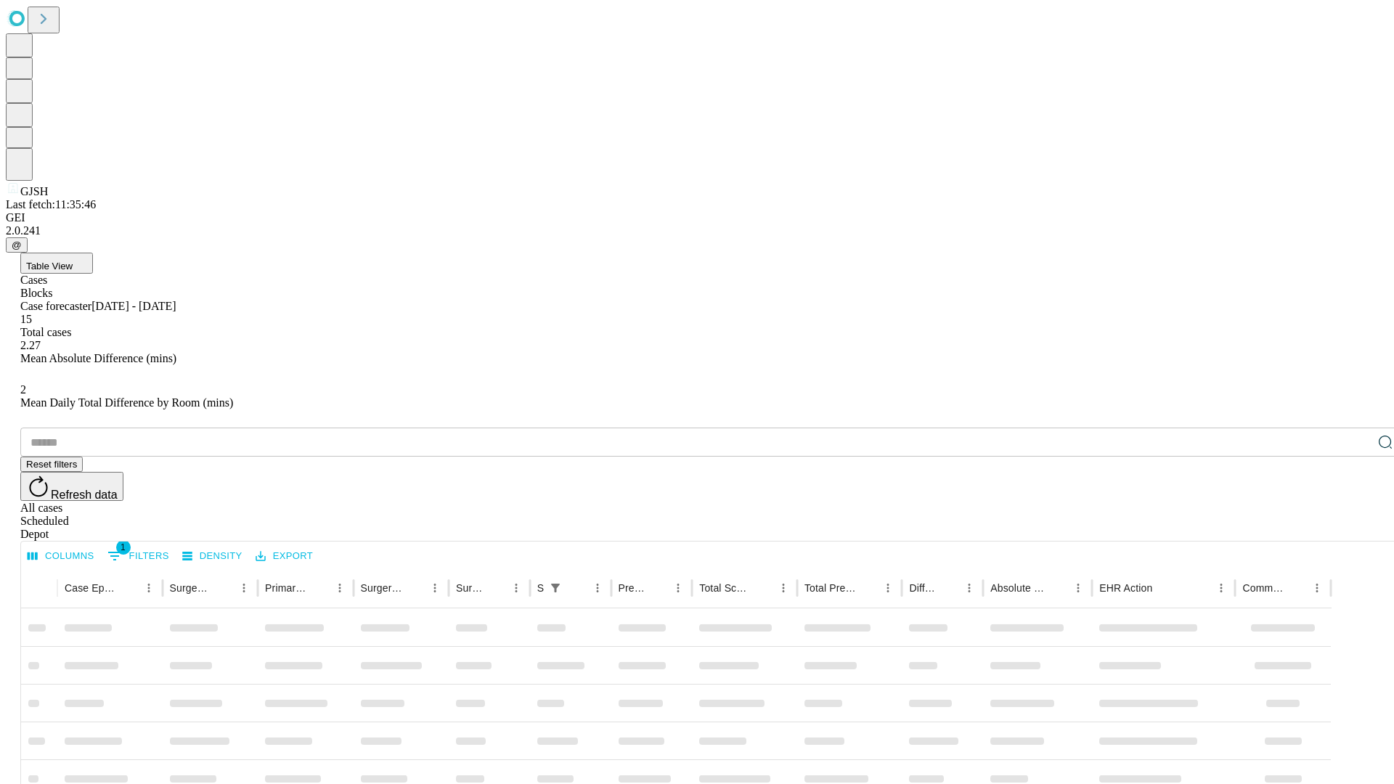 The image size is (1394, 784). What do you see at coordinates (382, 588) in the screenshot?
I see `div: Surgery Name` at bounding box center [382, 588].